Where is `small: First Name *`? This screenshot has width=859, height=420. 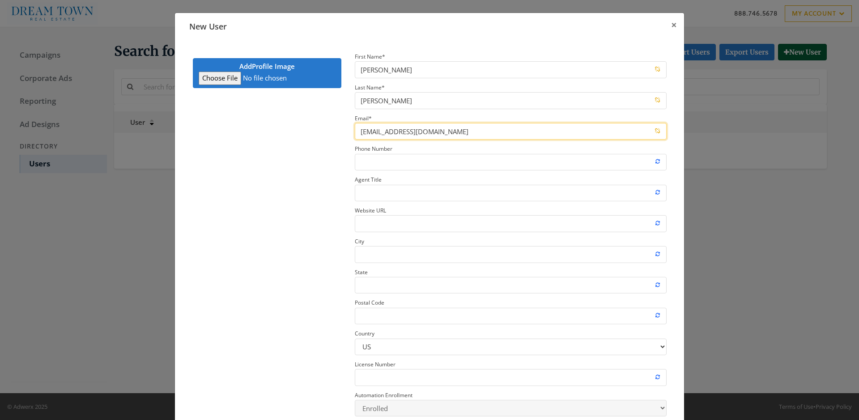
small: First Name * is located at coordinates (370, 56).